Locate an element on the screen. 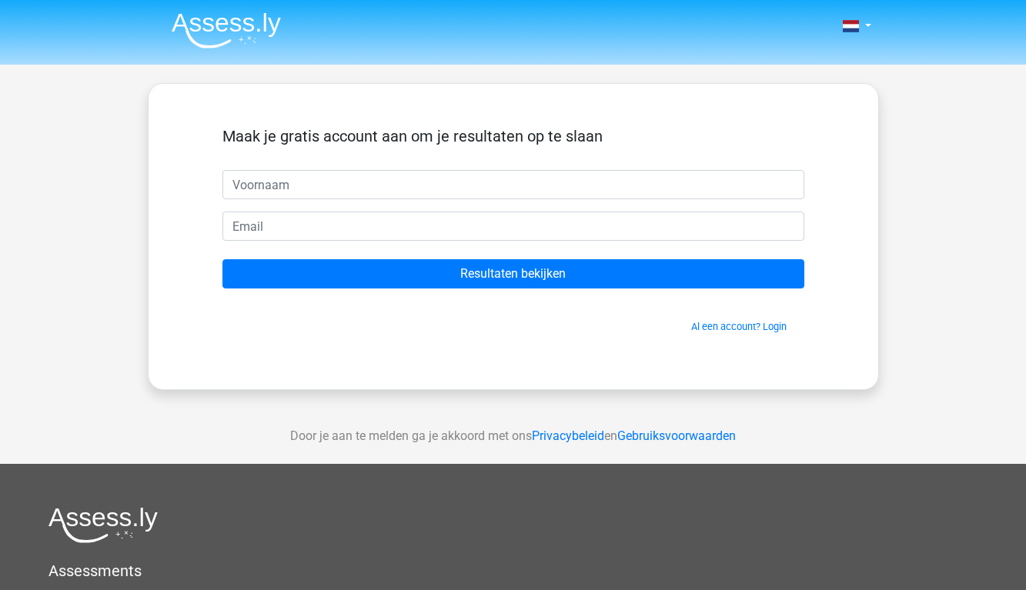 The height and width of the screenshot is (590, 1026). input: Resultaten bekijken is located at coordinates (513, 274).